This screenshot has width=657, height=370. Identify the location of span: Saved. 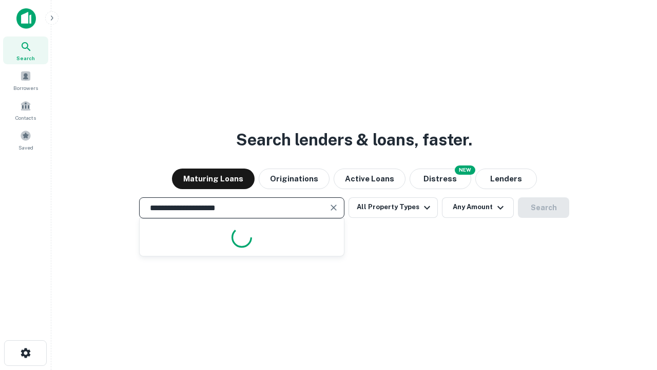
(26, 147).